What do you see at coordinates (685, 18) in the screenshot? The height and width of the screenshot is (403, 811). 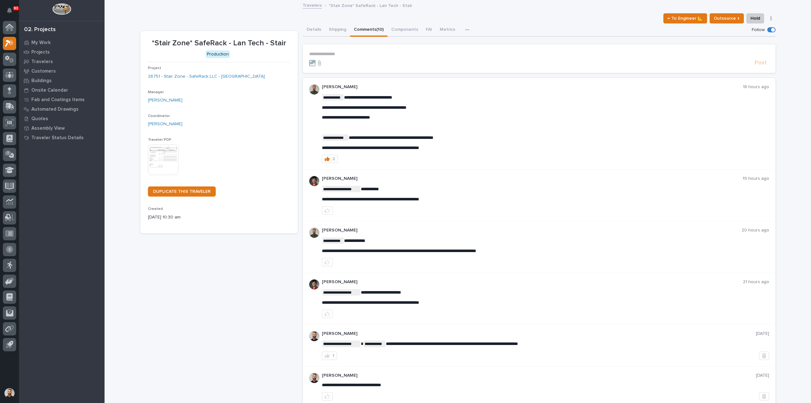 I see `button: ← To Engineer 📐` at bounding box center [685, 18].